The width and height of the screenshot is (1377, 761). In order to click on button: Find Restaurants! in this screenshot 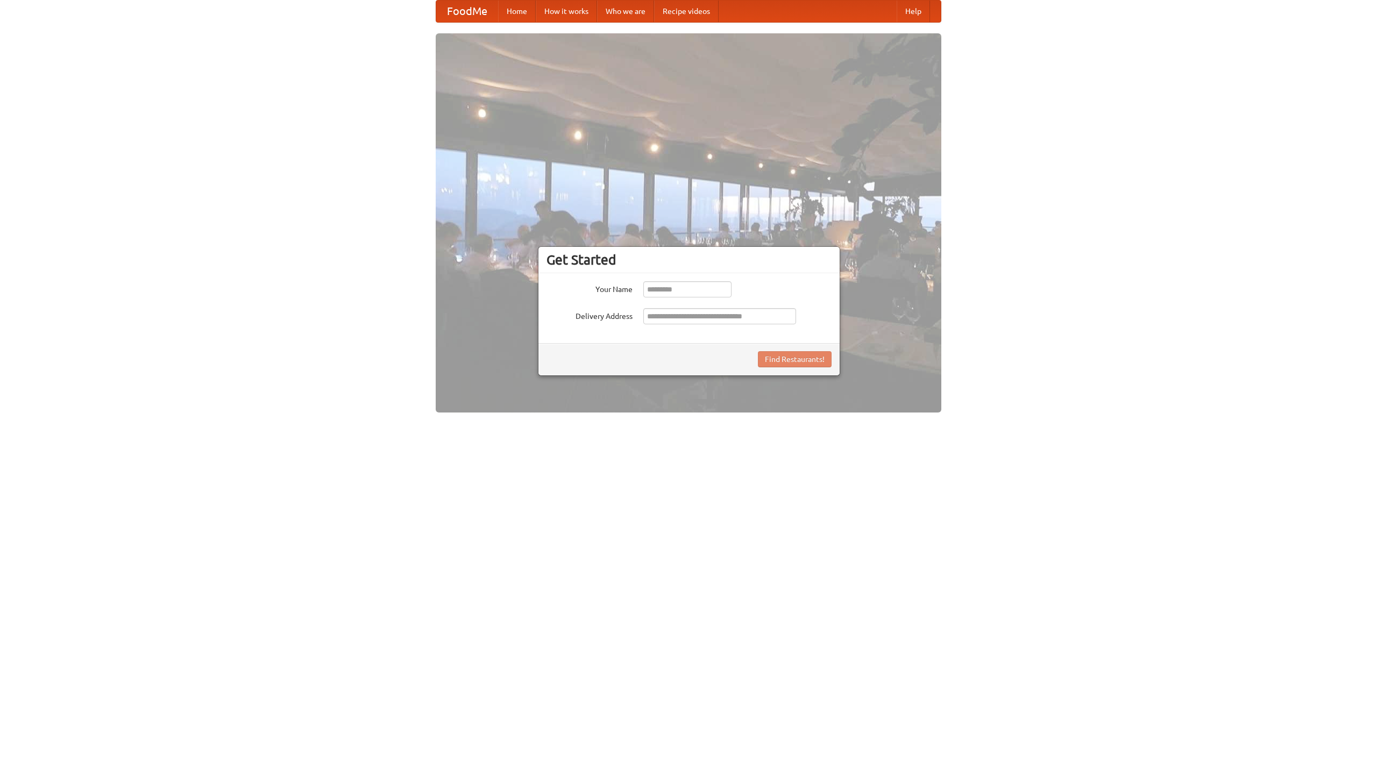, I will do `click(794, 359)`.